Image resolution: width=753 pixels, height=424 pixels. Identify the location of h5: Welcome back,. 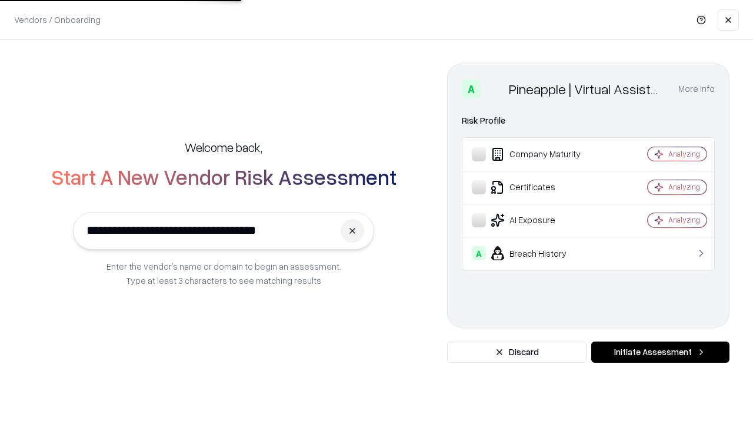
(224, 147).